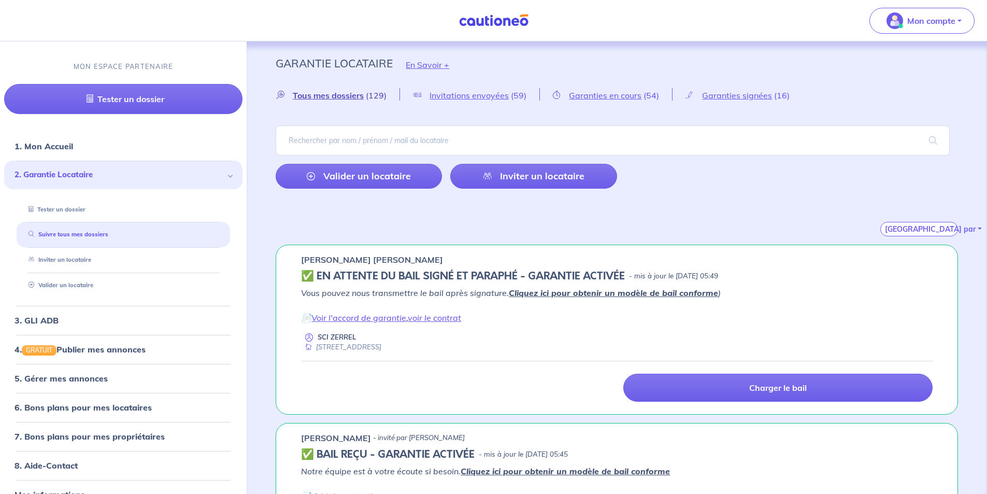 This screenshot has width=987, height=494. Describe the element at coordinates (334, 63) in the screenshot. I see `p: Garantie Locataire` at that location.